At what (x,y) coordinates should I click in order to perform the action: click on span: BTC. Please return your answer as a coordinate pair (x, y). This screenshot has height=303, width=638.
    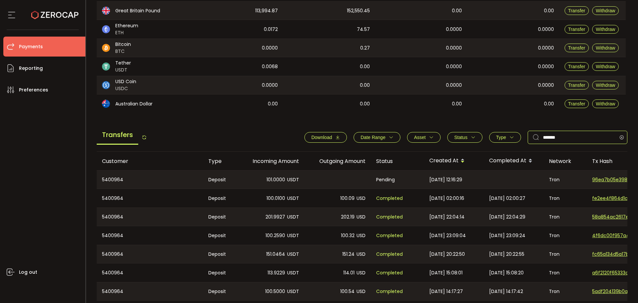
    Looking at the image, I should click on (123, 51).